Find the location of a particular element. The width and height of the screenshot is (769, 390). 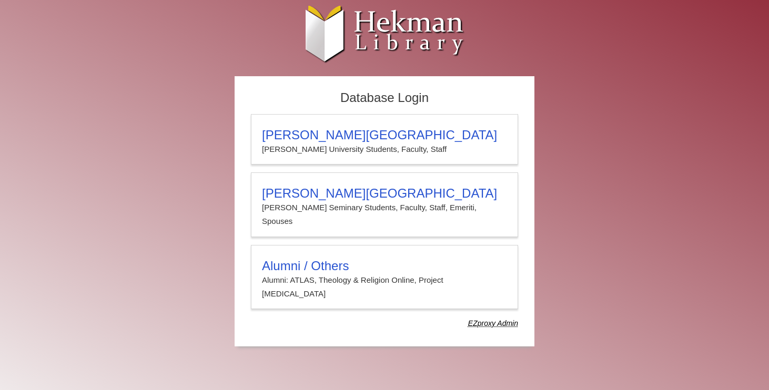

h2: Database Login is located at coordinates (384, 98).